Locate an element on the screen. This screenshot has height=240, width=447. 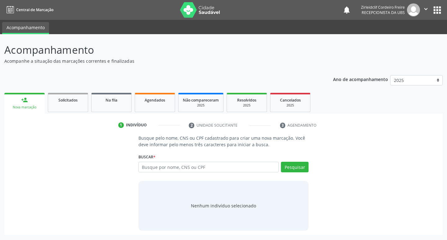
div: Zirleidclif Cordeiro Freire is located at coordinates (383, 7).